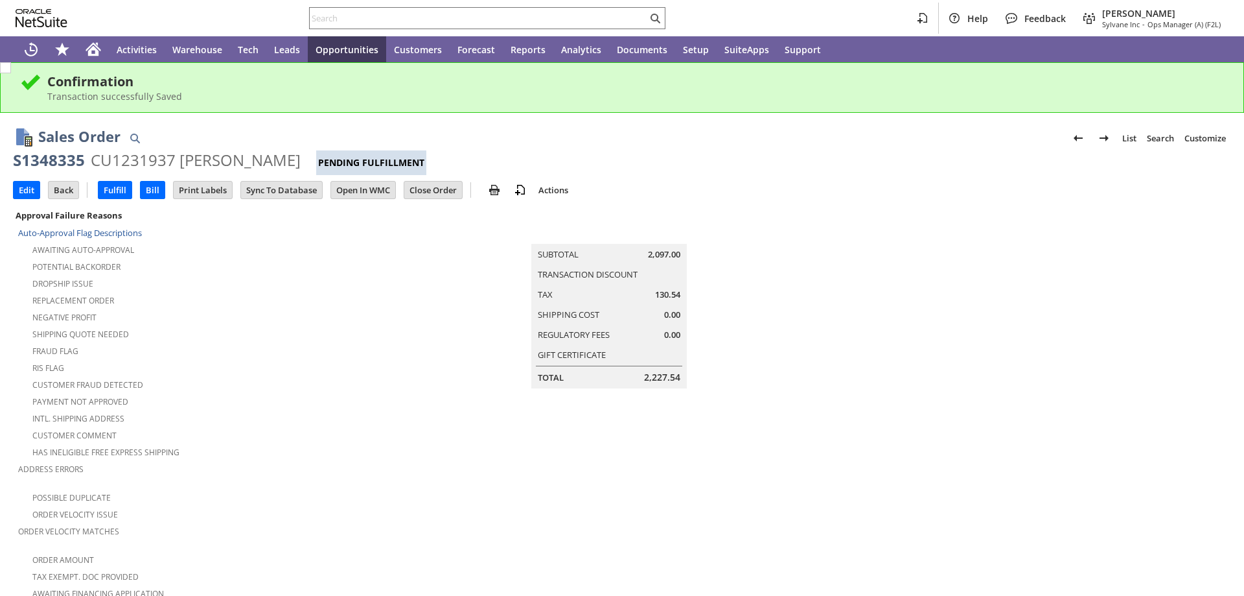  What do you see at coordinates (636, 81) in the screenshot?
I see `div: Confirmation` at bounding box center [636, 81].